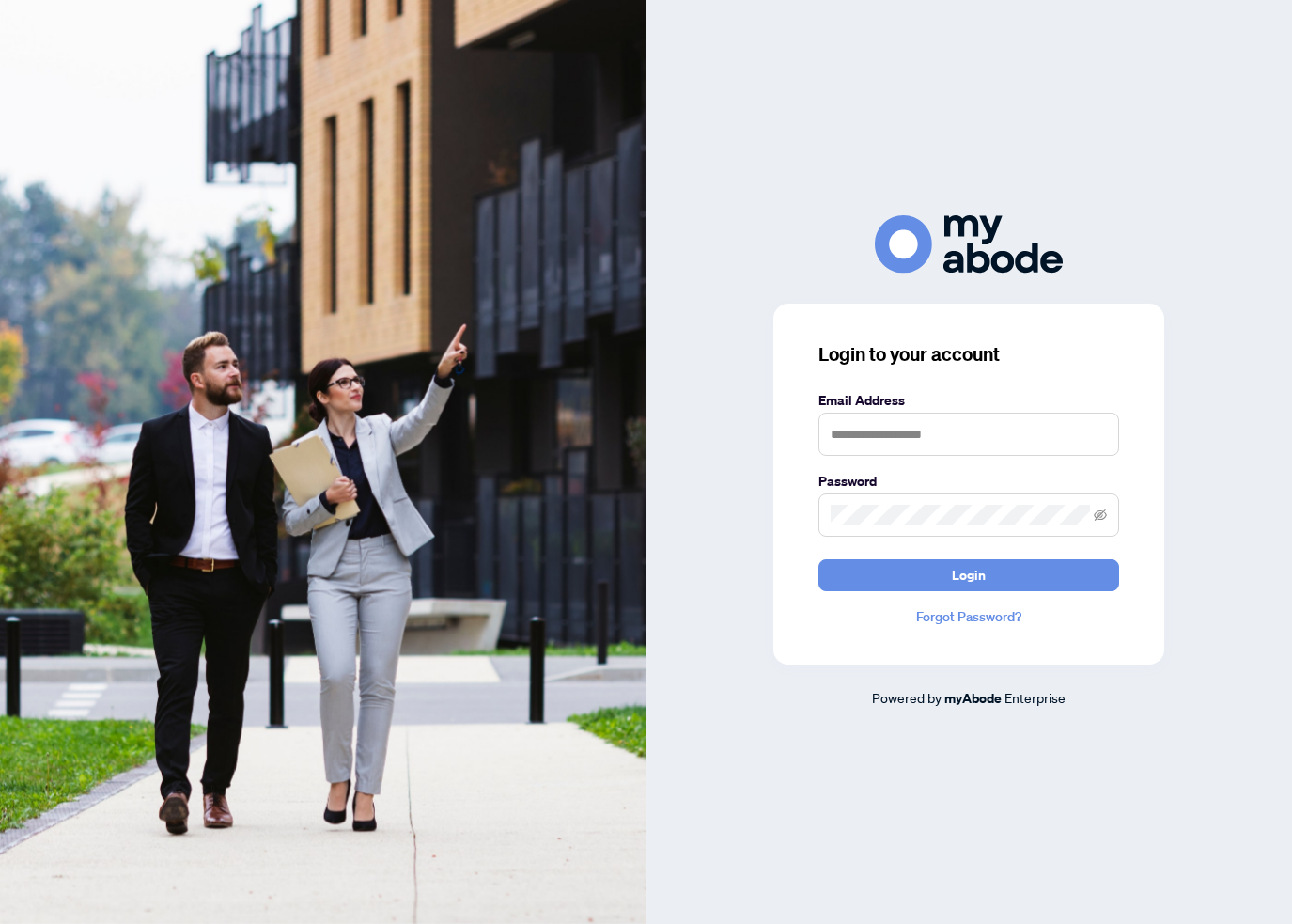  I want to click on span: Login, so click(969, 575).